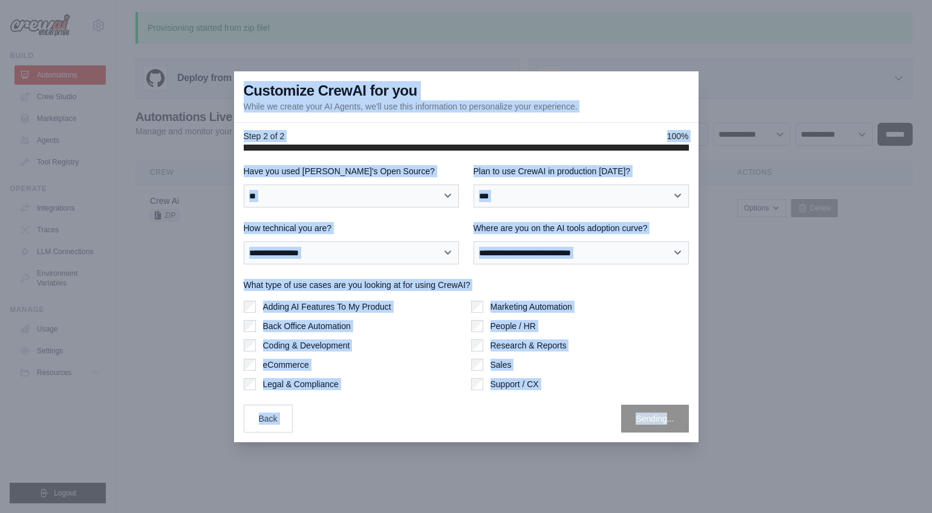  What do you see at coordinates (301, 384) in the screenshot?
I see `label: Legal & Compliance` at bounding box center [301, 384].